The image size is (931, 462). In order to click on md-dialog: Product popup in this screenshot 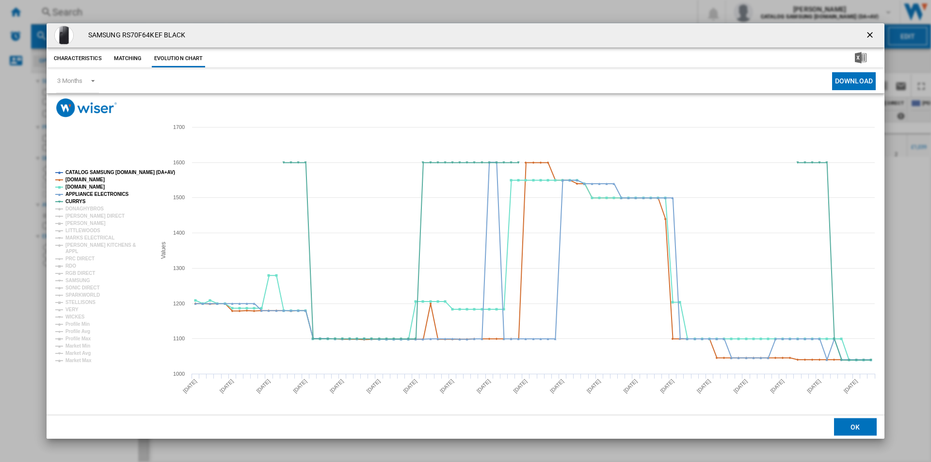, I will do `click(466, 231)`.